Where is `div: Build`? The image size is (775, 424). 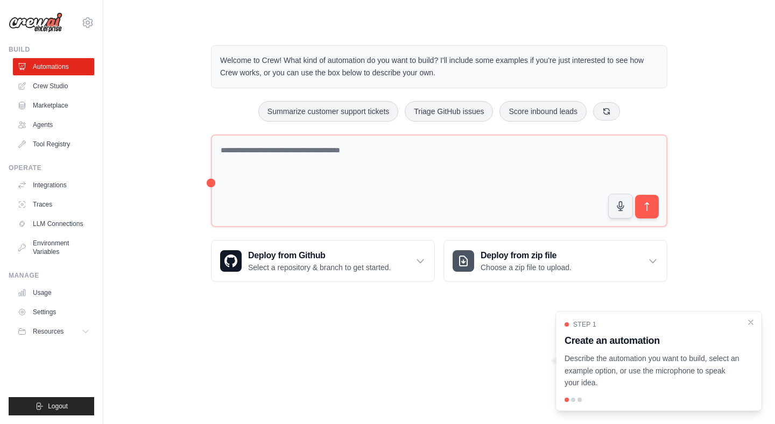 div: Build is located at coordinates (51, 50).